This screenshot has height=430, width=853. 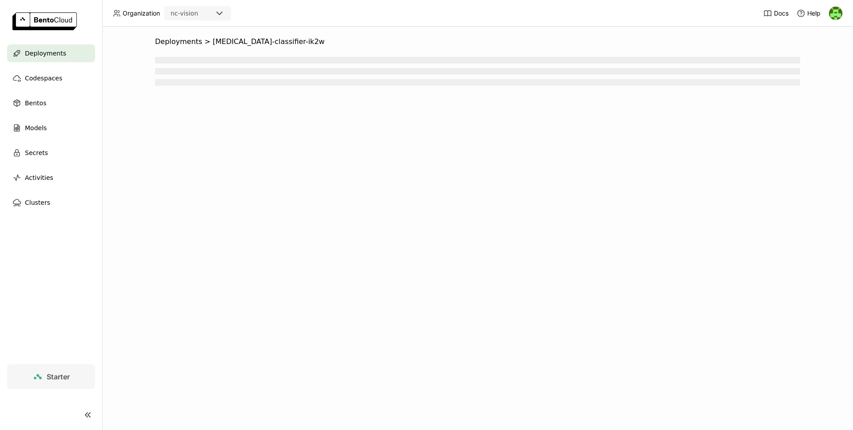 I want to click on a: Starter, so click(x=51, y=377).